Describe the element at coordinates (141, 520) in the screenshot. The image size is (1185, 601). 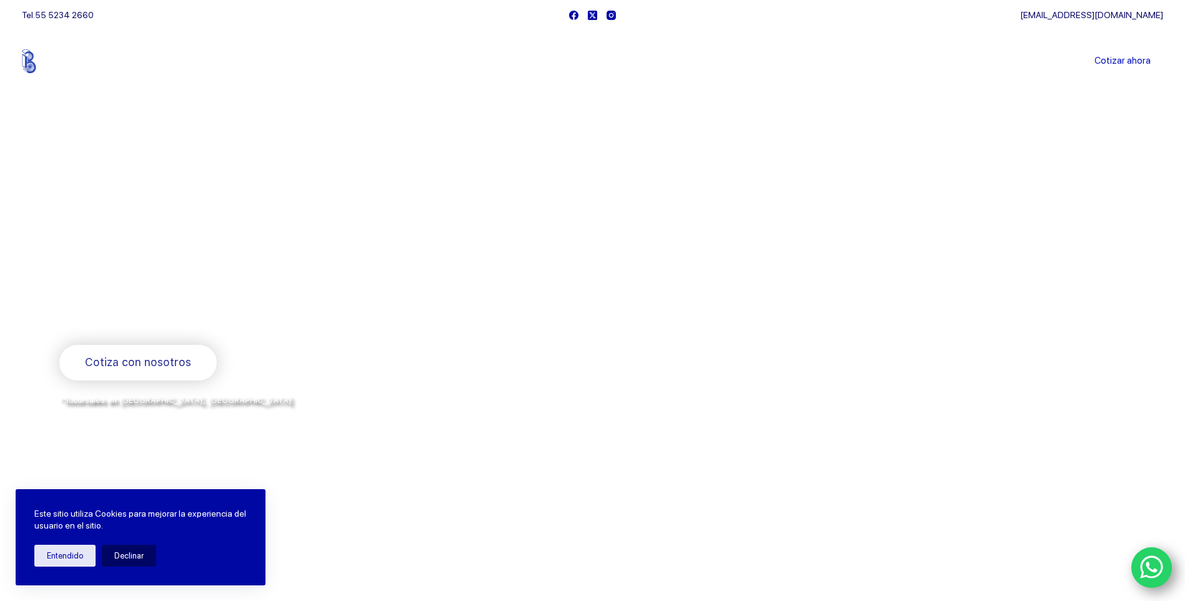
I see `p: Este sitio utiliza Cookies para mejorar la experiencia del usuario en el sitio.` at that location.